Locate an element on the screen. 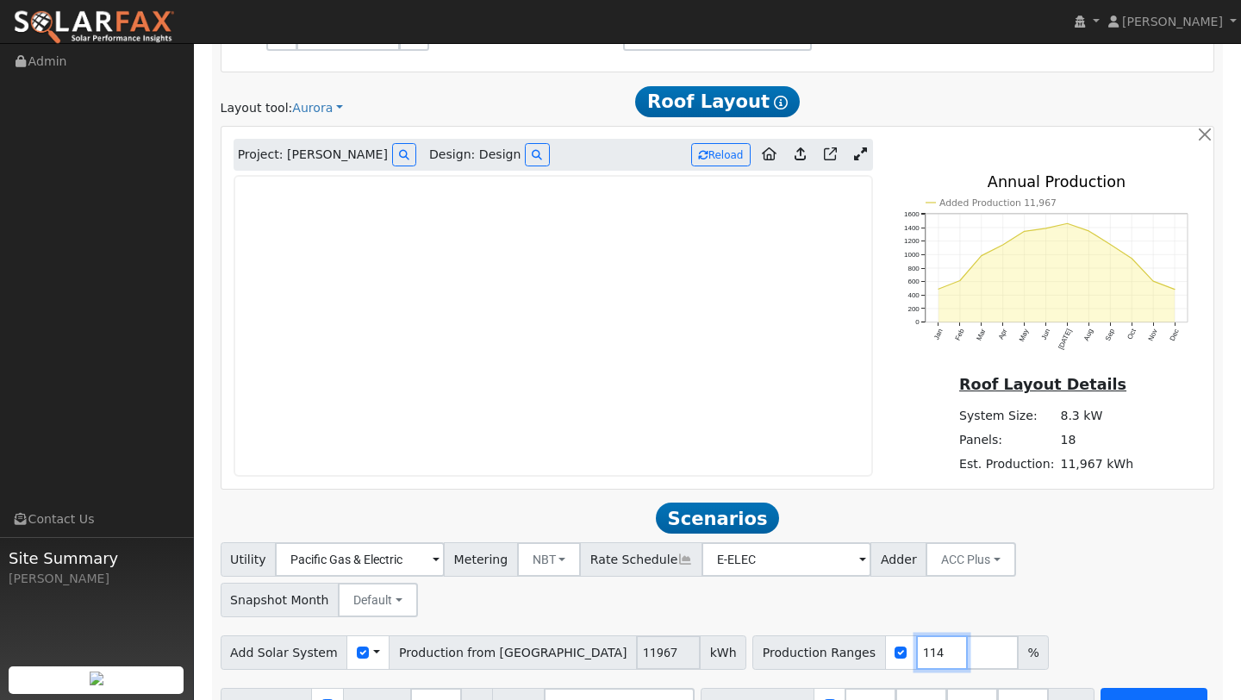 The height and width of the screenshot is (700, 1241). text: 1600 is located at coordinates (912, 214).